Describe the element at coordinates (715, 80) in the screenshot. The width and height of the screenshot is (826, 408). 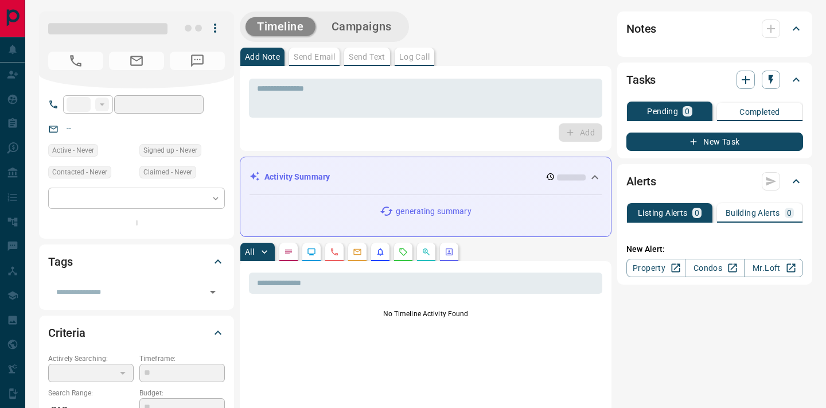
I see `div: Tasks` at that location.